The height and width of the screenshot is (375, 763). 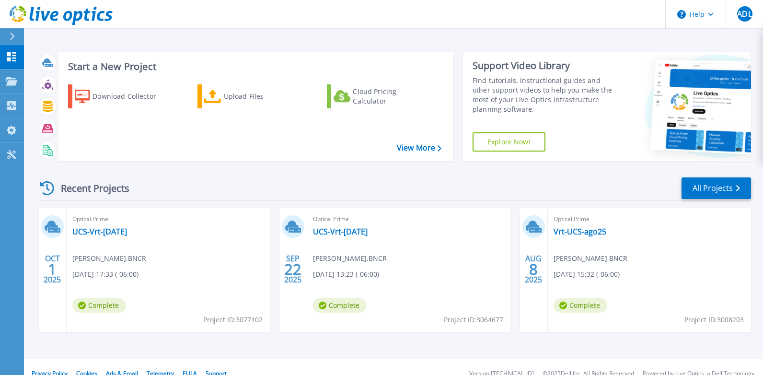 What do you see at coordinates (419, 148) in the screenshot?
I see `a: View More` at bounding box center [419, 148].